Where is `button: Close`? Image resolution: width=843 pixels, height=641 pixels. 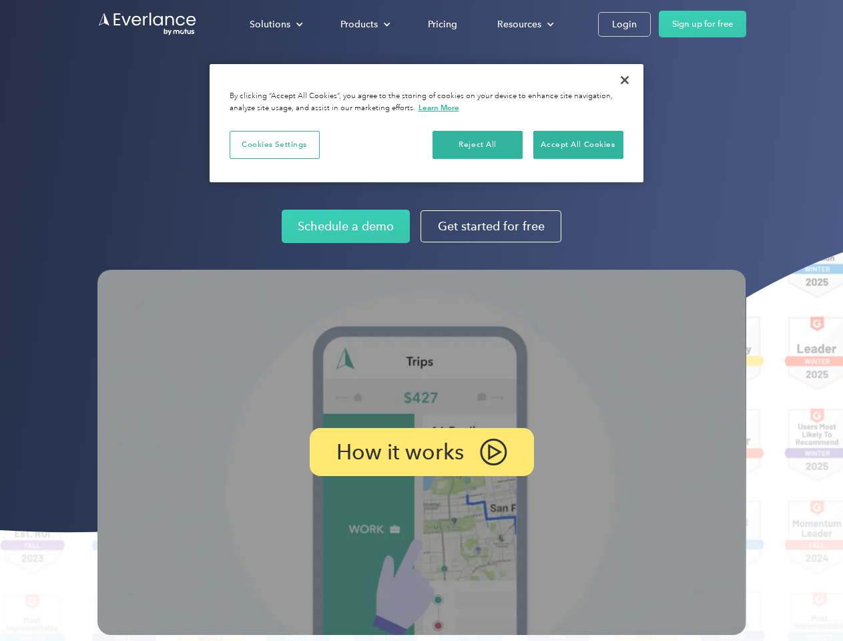 button: Close is located at coordinates (625, 80).